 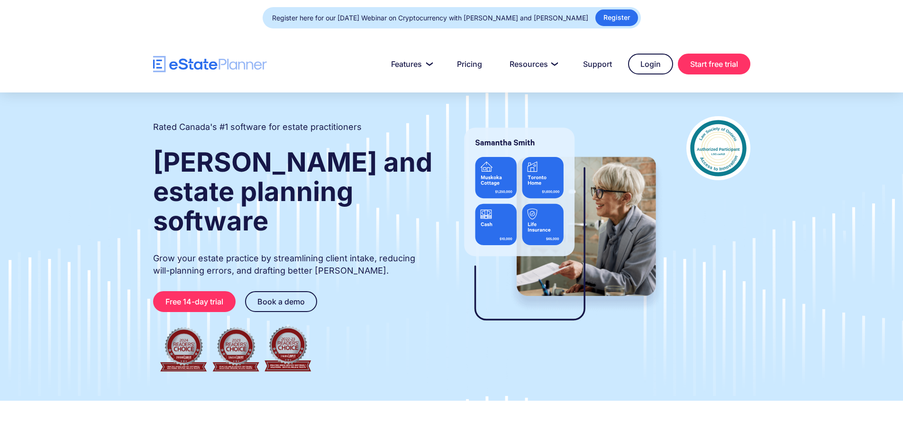 What do you see at coordinates (410, 64) in the screenshot?
I see `a: Features` at bounding box center [410, 64].